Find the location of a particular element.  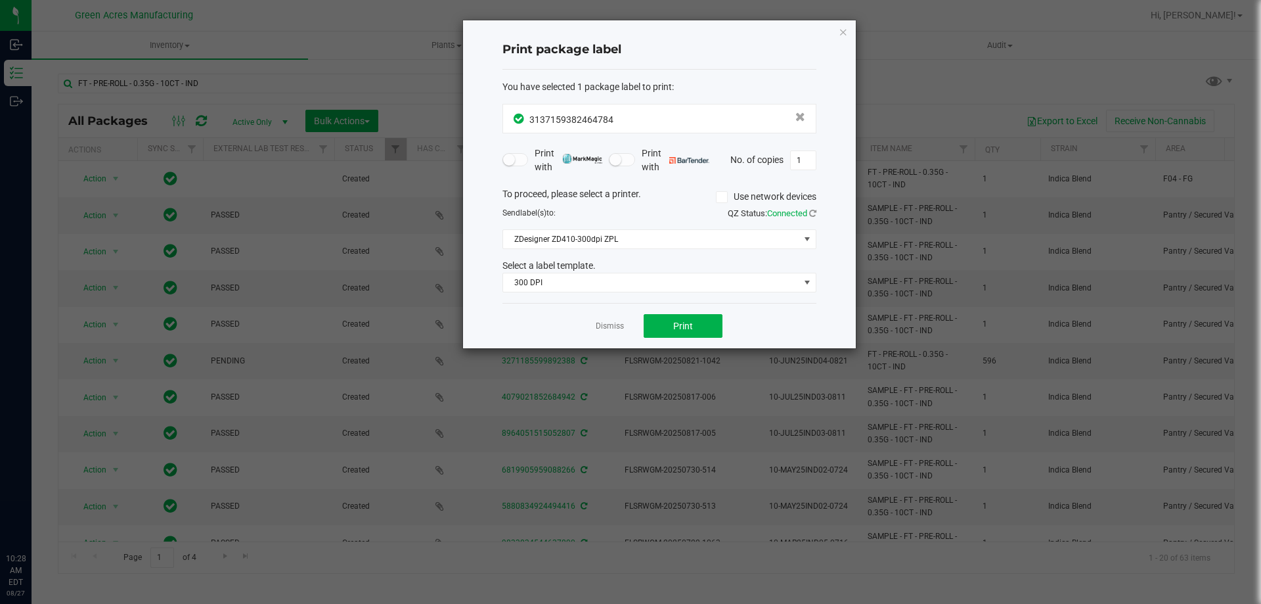

span: QZ Status: is located at coordinates (772, 213).